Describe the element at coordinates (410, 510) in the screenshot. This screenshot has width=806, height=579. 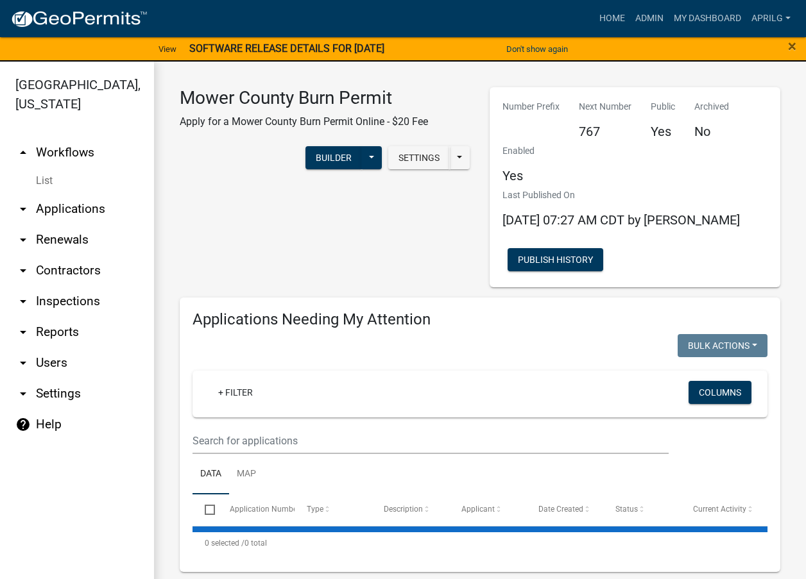
I see `datatable-header-cell: Description` at that location.